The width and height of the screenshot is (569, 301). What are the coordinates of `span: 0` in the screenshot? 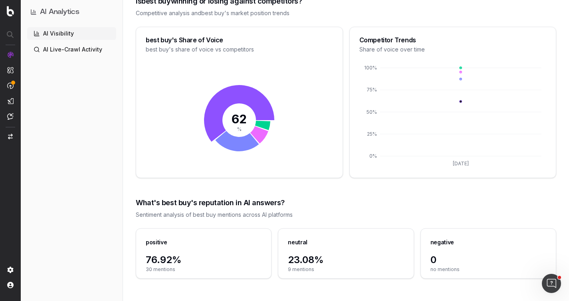 It's located at (488, 260).